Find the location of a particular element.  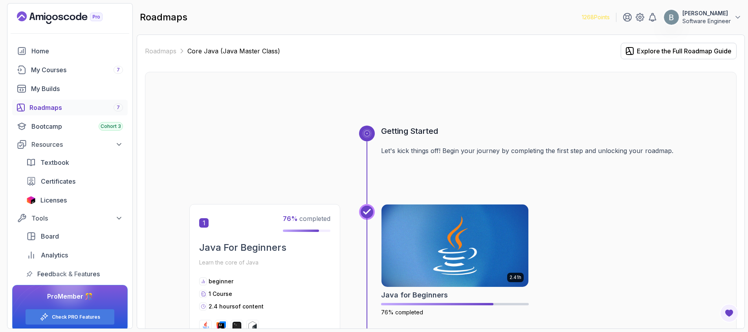

div: Roadmaps is located at coordinates (76, 108).